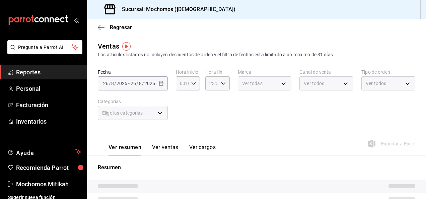 This screenshot has width=426, height=199. I want to click on button: open_drawer_menu, so click(76, 20).